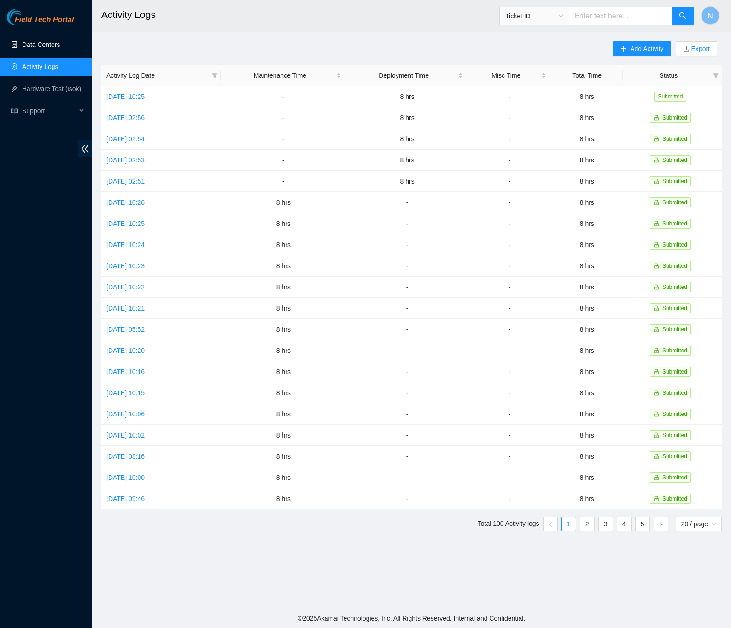 Image resolution: width=731 pixels, height=628 pixels. I want to click on li: 3, so click(605, 524).